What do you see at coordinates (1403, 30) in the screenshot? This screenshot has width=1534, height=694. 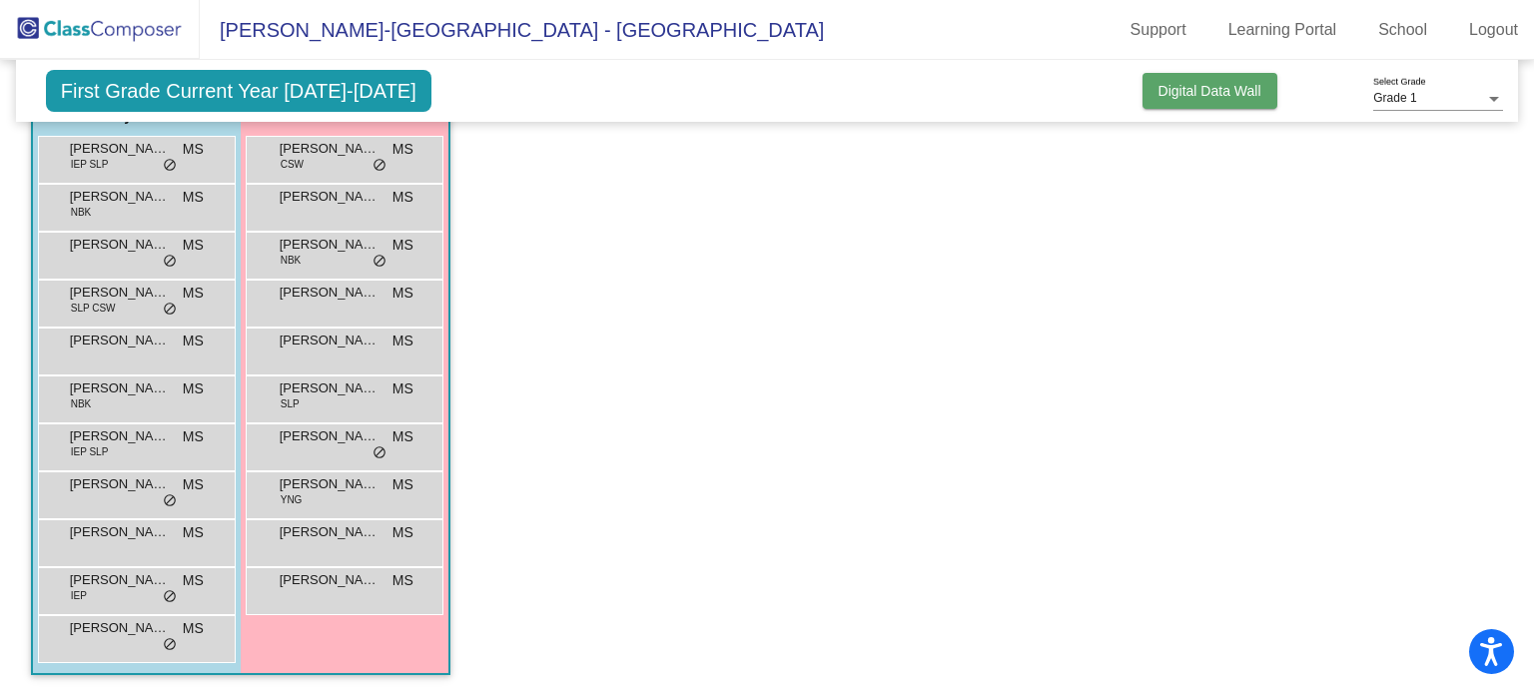 I see `a: School` at bounding box center [1403, 30].